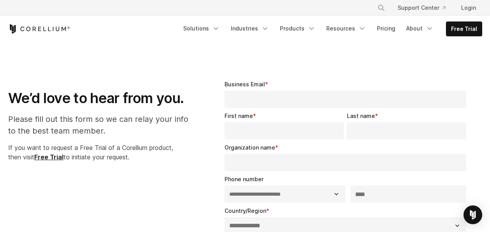  What do you see at coordinates (102, 125) in the screenshot?
I see `p: Please fill out this form so we can relay your info to the best team member.` at bounding box center [102, 125].